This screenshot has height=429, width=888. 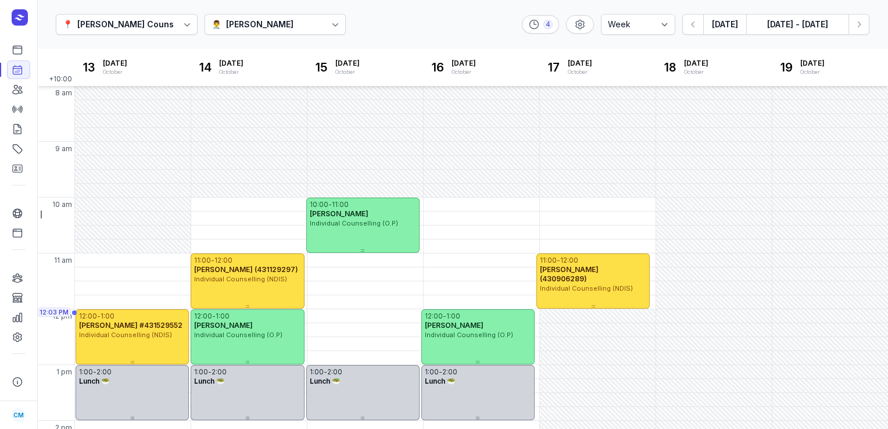 What do you see at coordinates (63, 260) in the screenshot?
I see `span: 11 am` at bounding box center [63, 260].